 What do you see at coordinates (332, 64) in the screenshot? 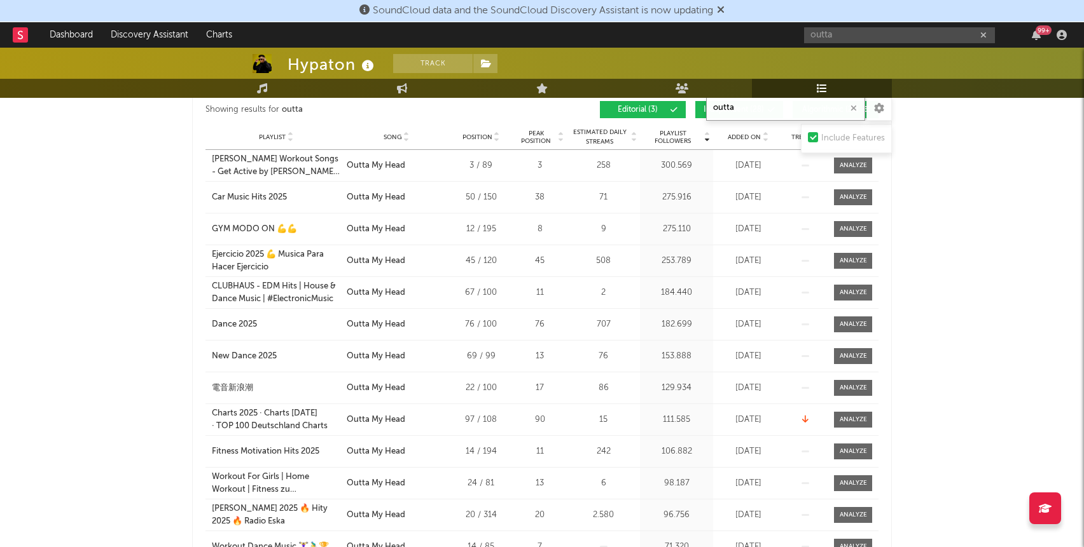
I see `div: Hypaton` at bounding box center [332, 64].